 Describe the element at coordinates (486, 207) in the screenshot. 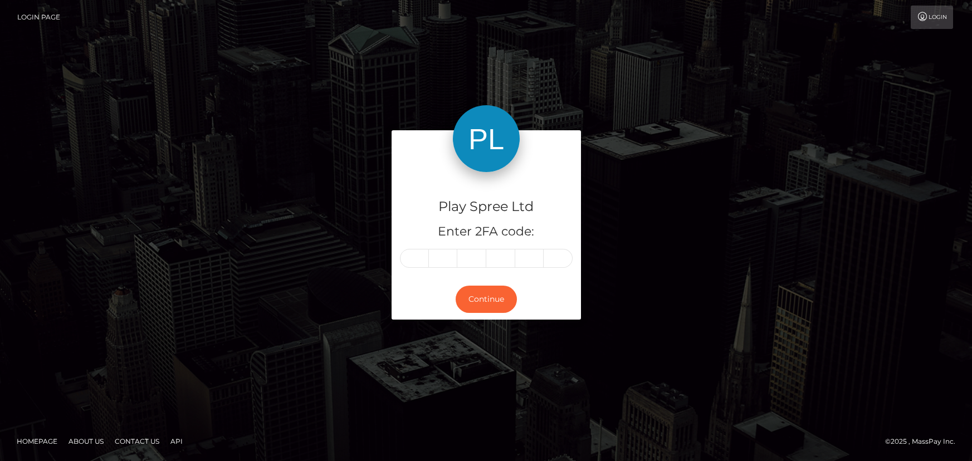

I see `h4: Play Spree Ltd` at that location.